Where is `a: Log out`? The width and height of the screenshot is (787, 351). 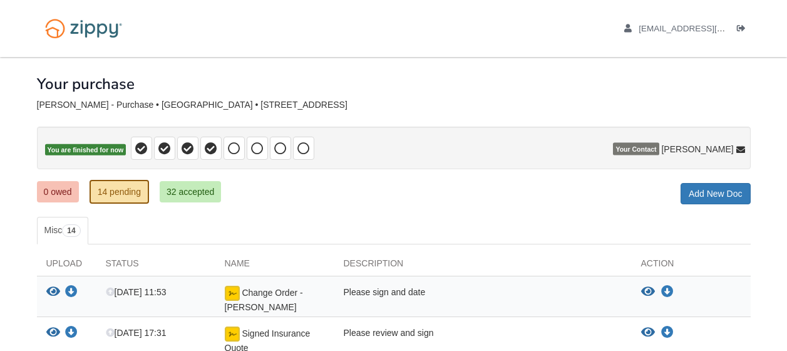
a: Log out is located at coordinates (744, 30).